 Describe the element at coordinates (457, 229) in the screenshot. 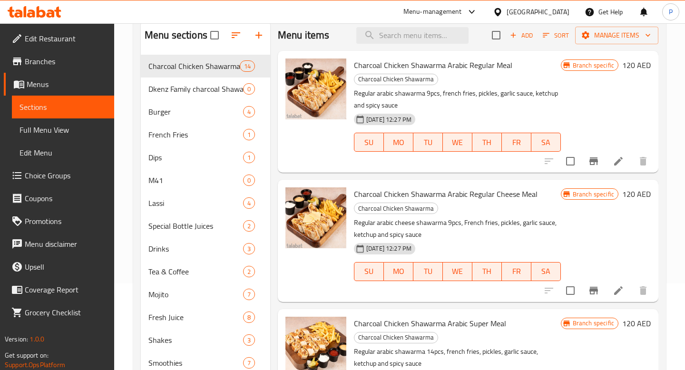

I see `p: Regular arabic cheese shawarma 9pcs, French fries, pickles, garlic sauce, ketchup and spicy sauce` at that location.